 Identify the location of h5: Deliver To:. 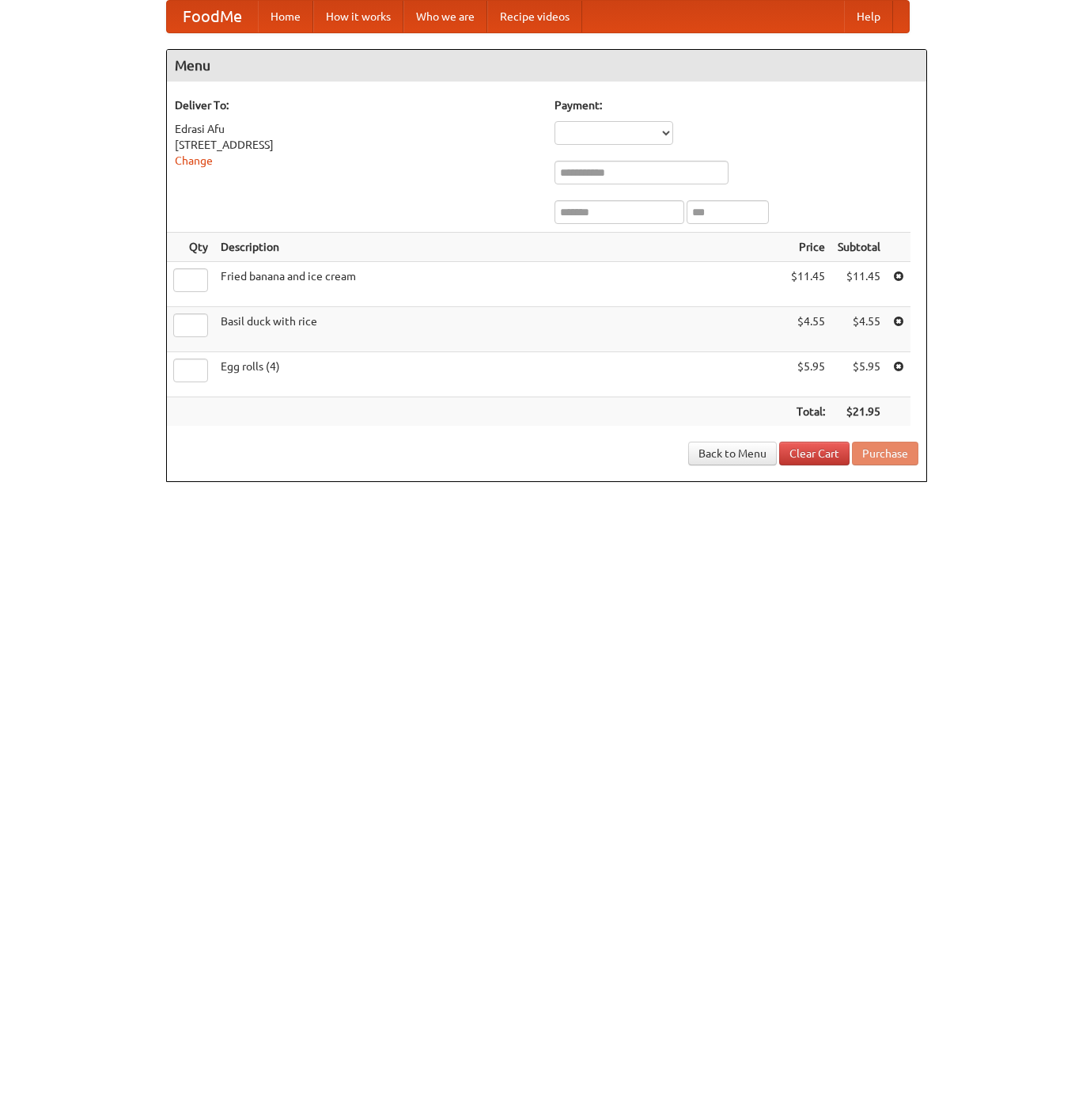
(357, 105).